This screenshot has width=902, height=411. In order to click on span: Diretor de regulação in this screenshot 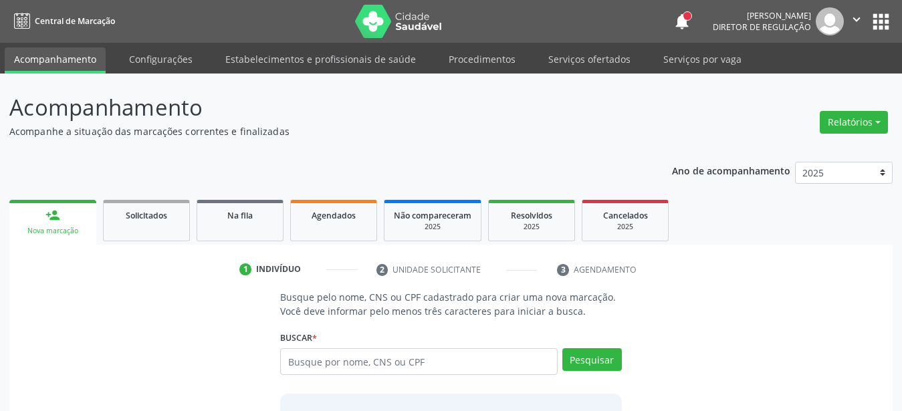, I will do `click(761, 27)`.